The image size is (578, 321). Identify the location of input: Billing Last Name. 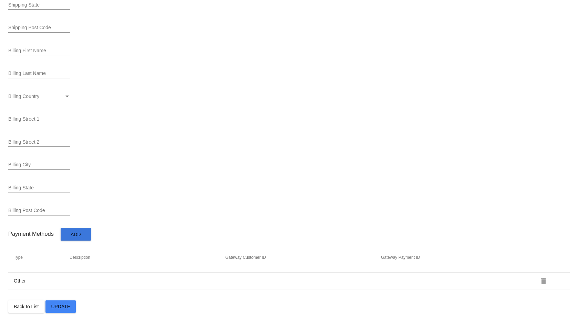
(39, 74).